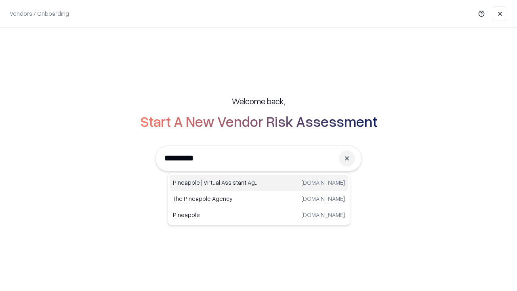 This screenshot has height=291, width=517. Describe the element at coordinates (216, 215) in the screenshot. I see `p: Pineapple` at that location.